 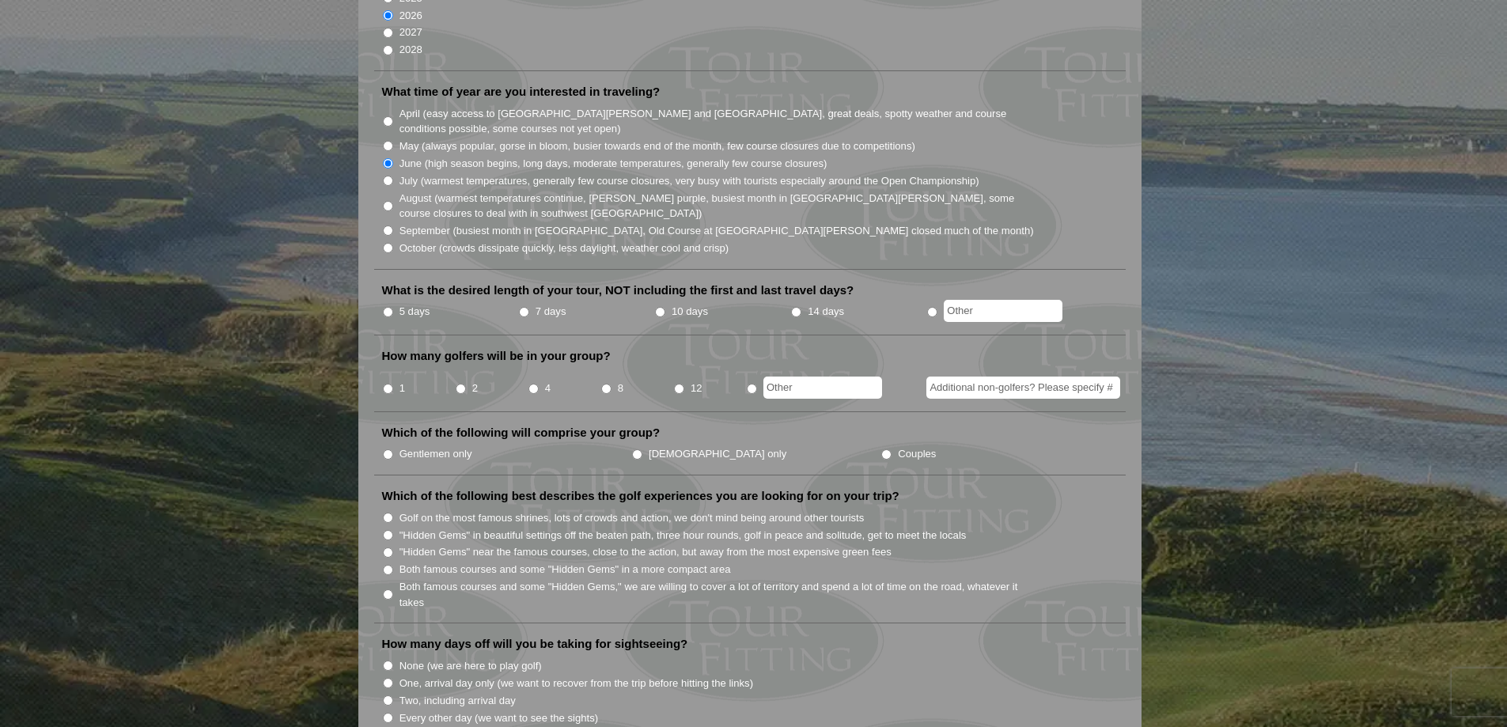 I want to click on label: June (high season begins, long days, moderate temperatures, generally few course closures), so click(x=613, y=164).